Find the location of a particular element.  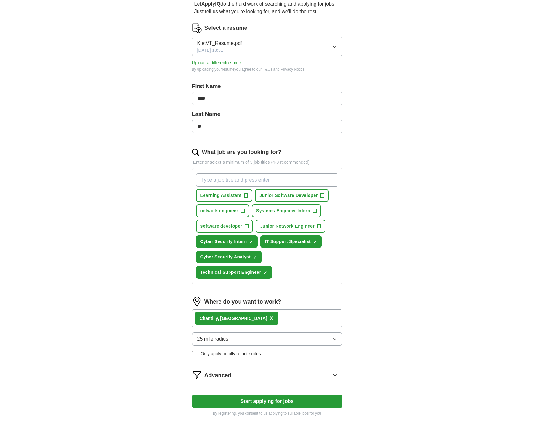

button: Cyber Security Analyst✓ is located at coordinates (229, 257).